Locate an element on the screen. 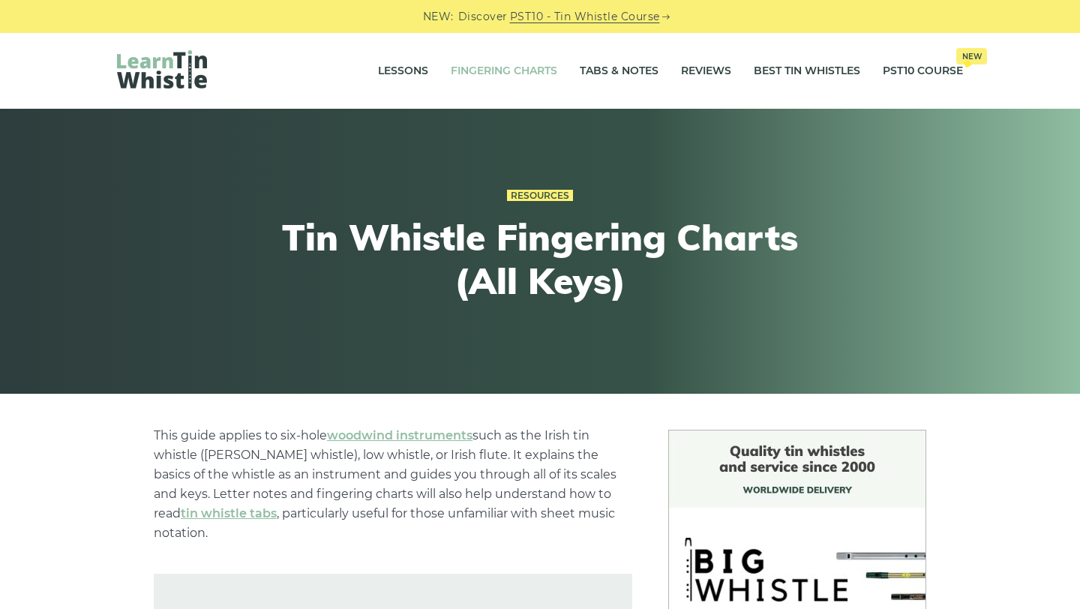 The height and width of the screenshot is (609, 1080). a: Reviews is located at coordinates (705, 71).